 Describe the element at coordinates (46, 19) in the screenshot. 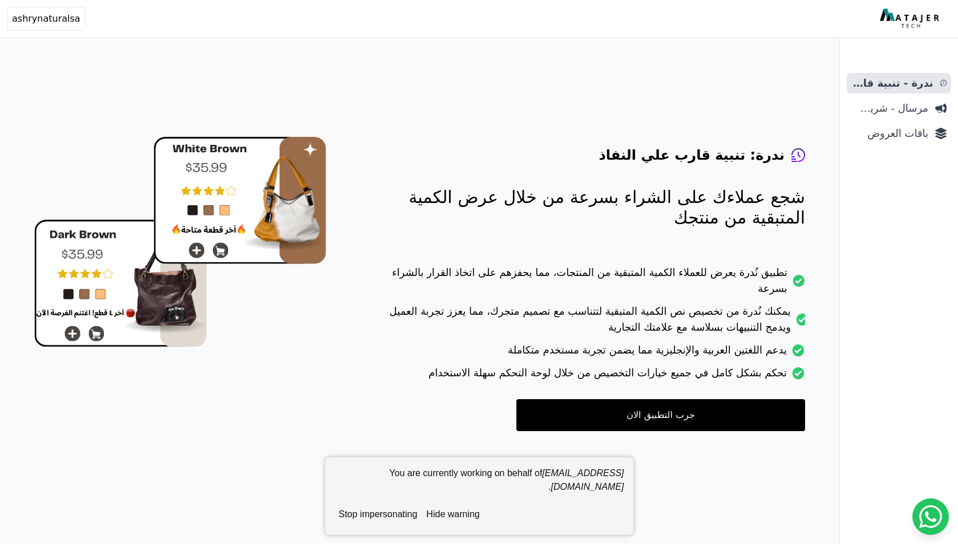

I see `button: ashrynaturalsa` at that location.